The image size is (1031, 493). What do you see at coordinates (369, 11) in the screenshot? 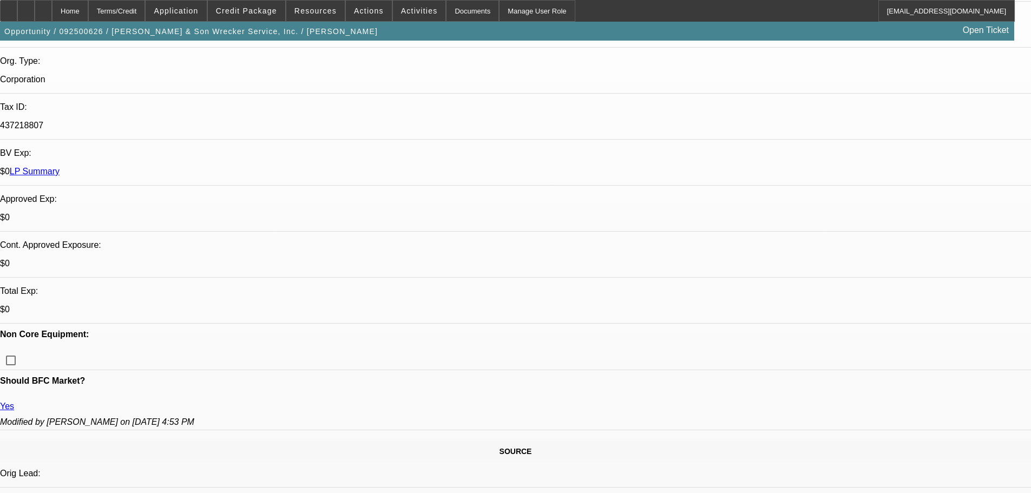
I see `button: Actions` at bounding box center [369, 11].